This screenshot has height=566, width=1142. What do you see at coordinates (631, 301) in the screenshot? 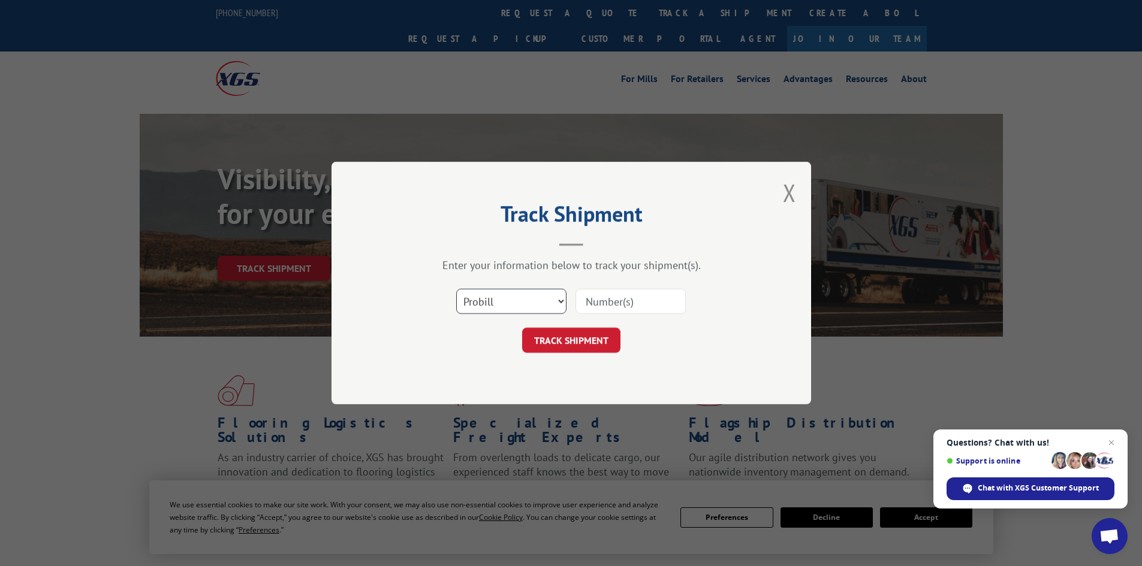
I see `input: Number(s)` at bounding box center [631, 301].